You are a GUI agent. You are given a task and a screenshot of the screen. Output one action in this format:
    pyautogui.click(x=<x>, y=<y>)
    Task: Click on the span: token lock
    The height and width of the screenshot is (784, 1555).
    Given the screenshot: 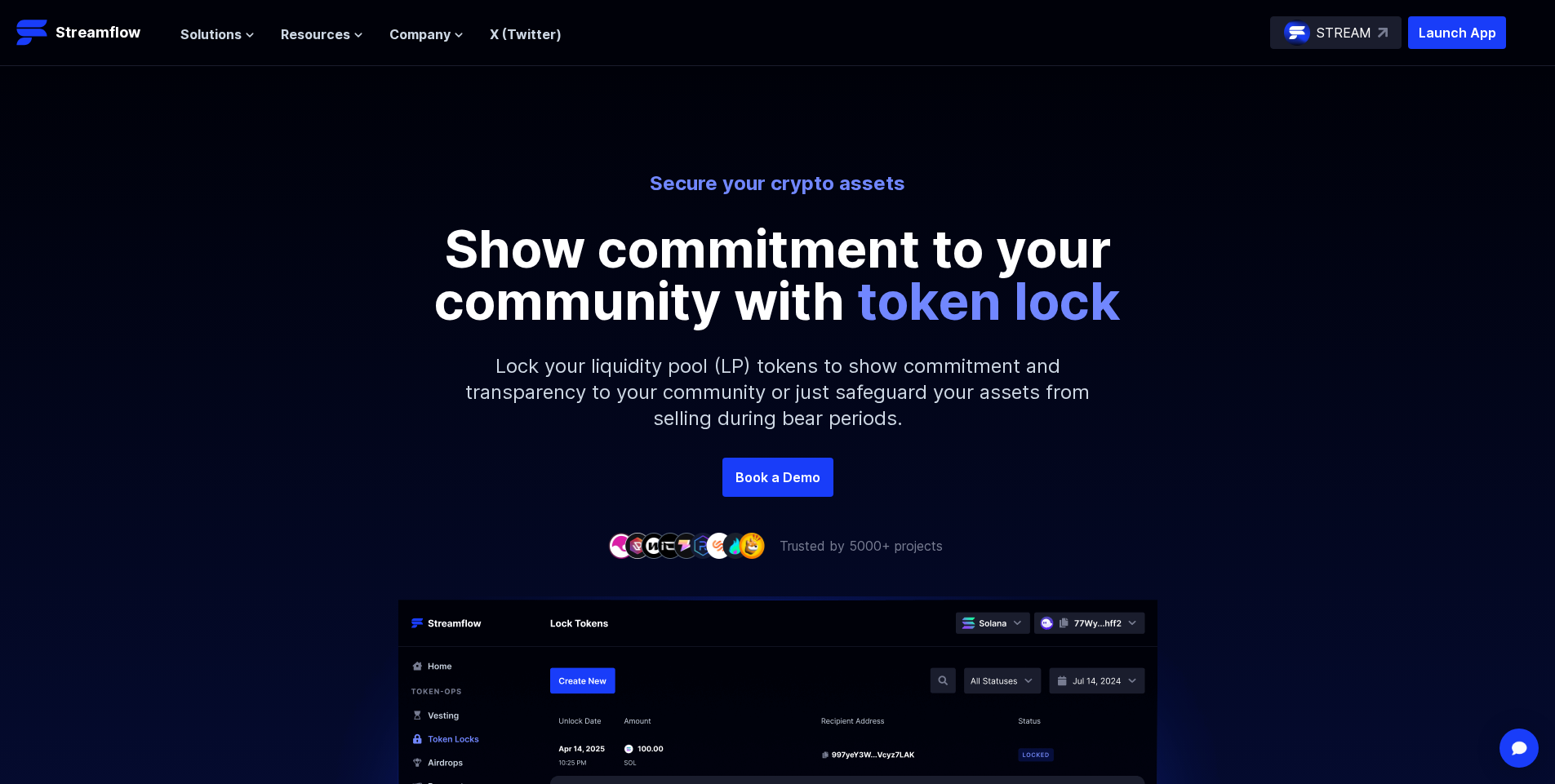 What is the action you would take?
    pyautogui.click(x=988, y=300)
    